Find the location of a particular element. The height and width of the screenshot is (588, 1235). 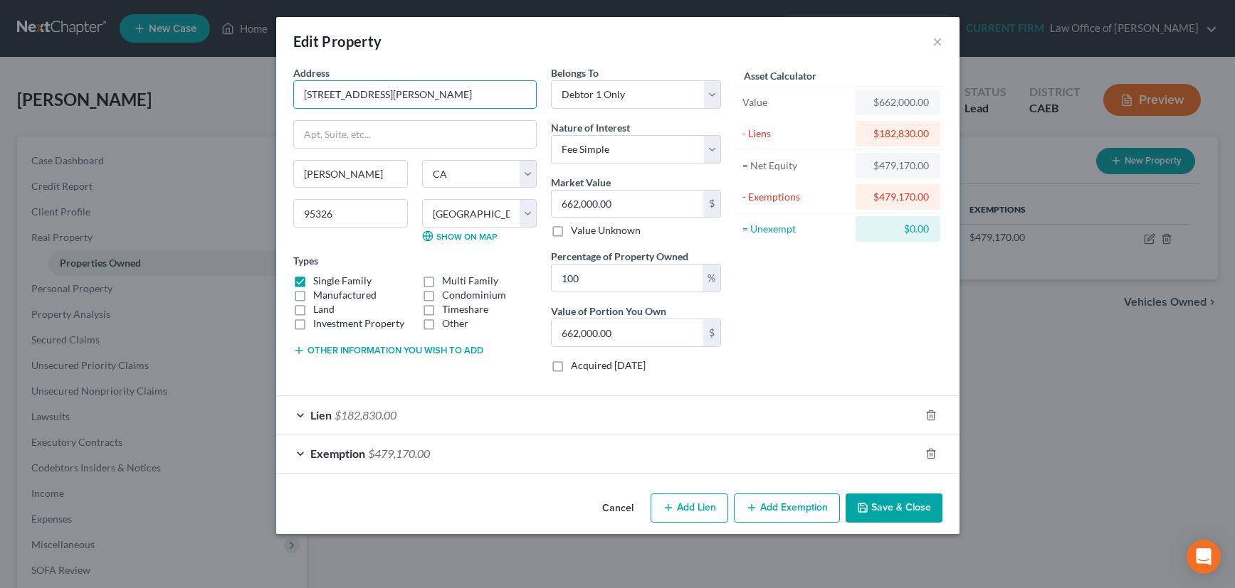

span: $479,170.00 is located at coordinates (398, 453).